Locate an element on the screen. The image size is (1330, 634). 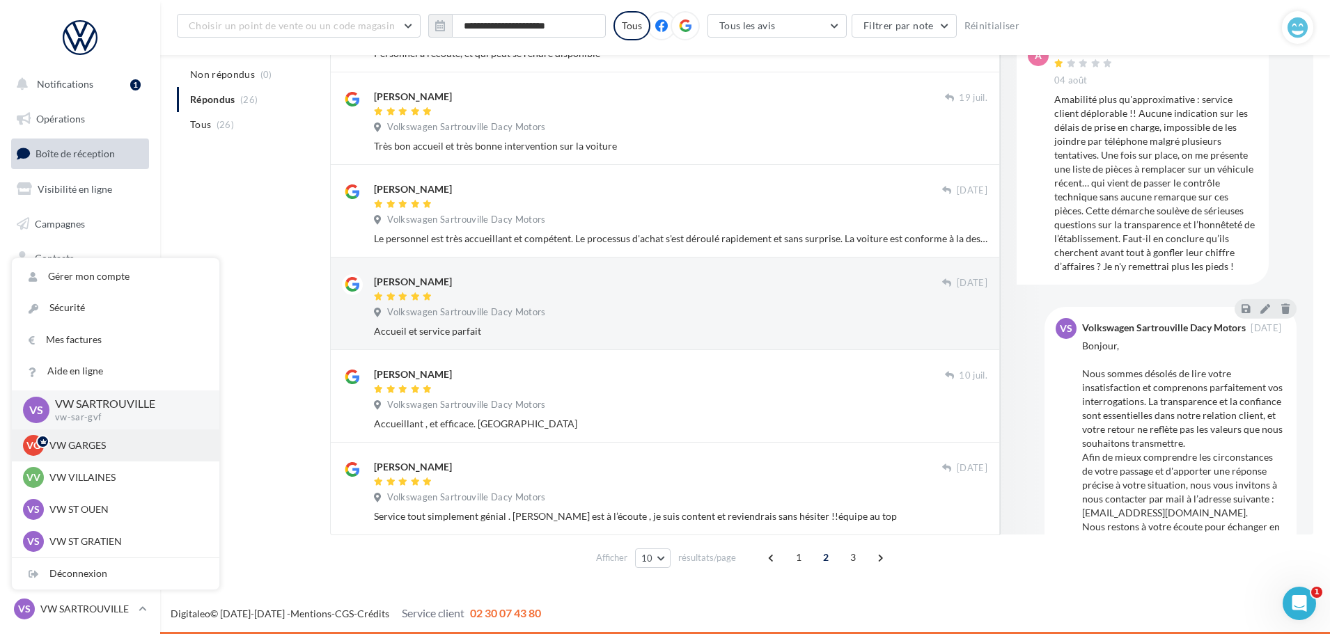
a: Campagnes is located at coordinates (80, 224).